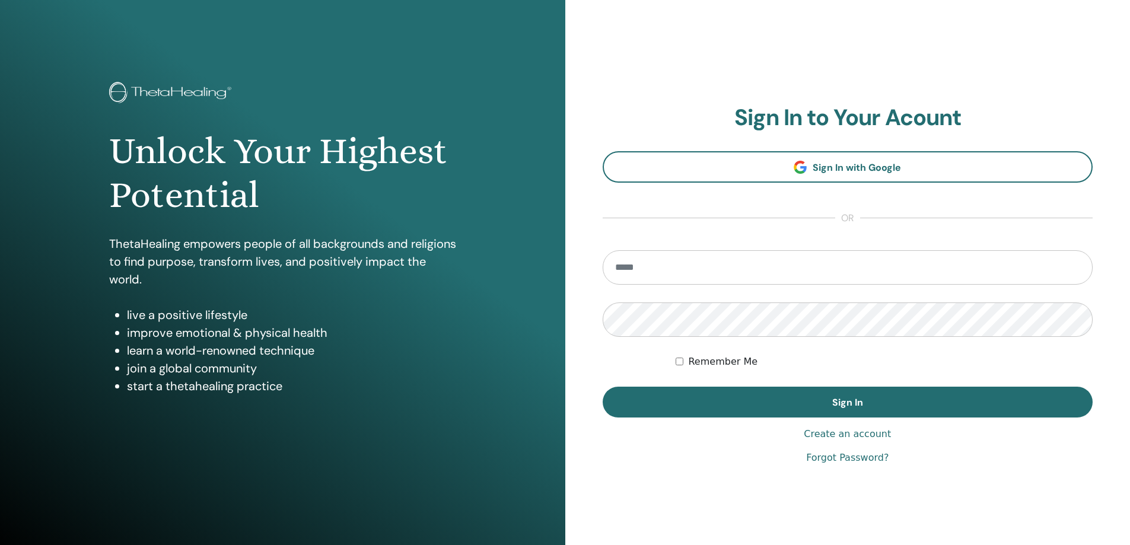 This screenshot has height=545, width=1130. Describe the element at coordinates (291, 351) in the screenshot. I see `li: learn a world-renowned technique` at that location.